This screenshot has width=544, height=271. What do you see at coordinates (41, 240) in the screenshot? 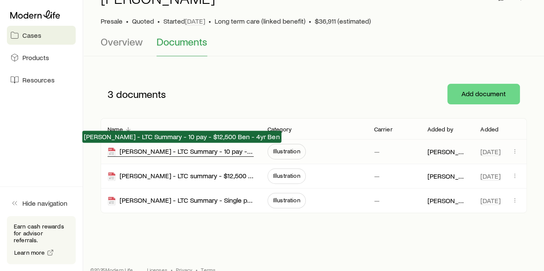
I see `div: Earn cash rewards for advisor referrals.Learn more` at bounding box center [41, 240].